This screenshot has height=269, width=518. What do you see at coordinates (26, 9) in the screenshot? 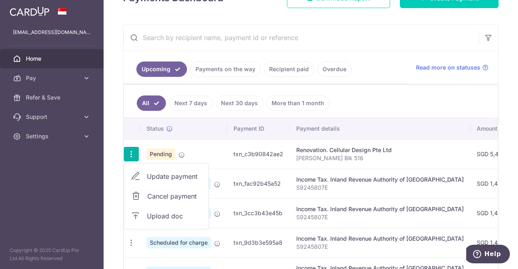
I see `span: Help` at bounding box center [26, 9].